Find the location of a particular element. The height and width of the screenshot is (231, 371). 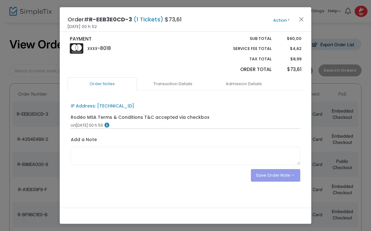

p: PAYMENT is located at coordinates (126, 39).